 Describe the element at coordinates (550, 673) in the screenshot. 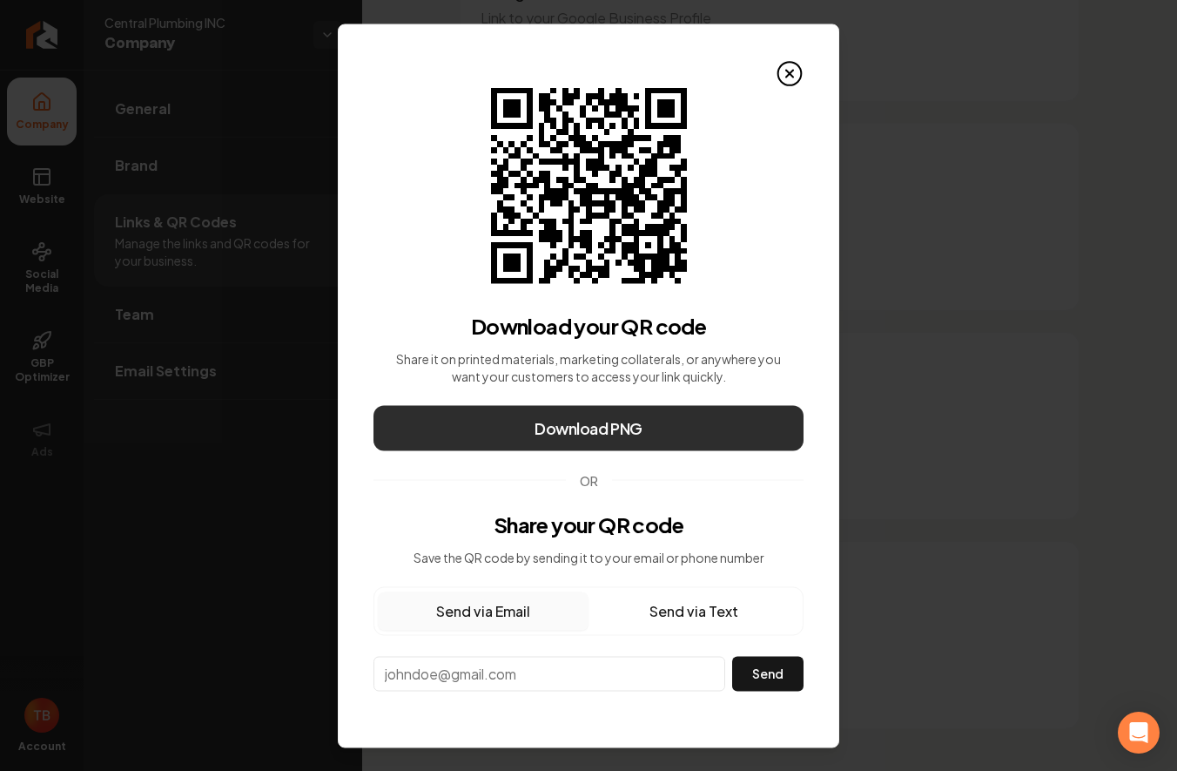

I see `input: johndoe@gmail.com` at that location.